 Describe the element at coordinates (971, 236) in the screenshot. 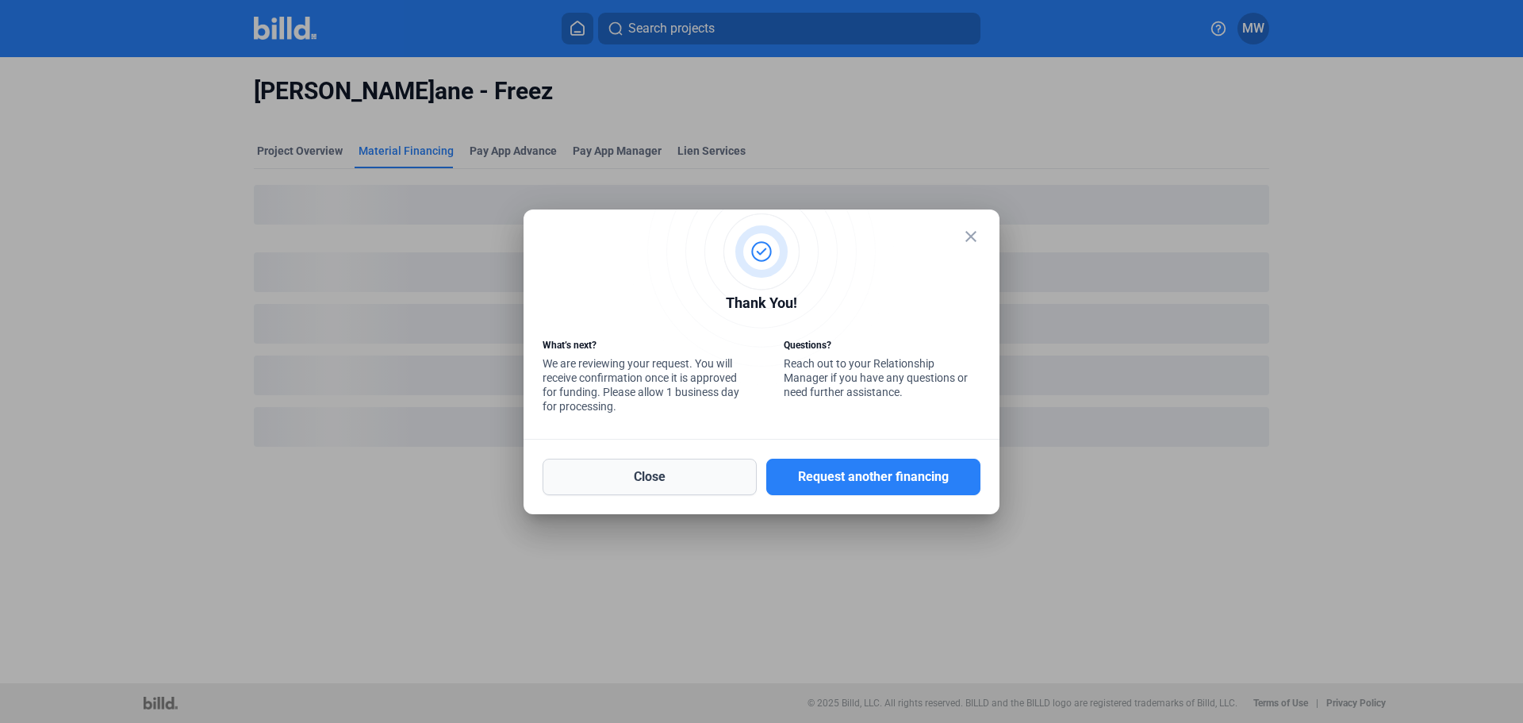

I see `mat-icon: close` at that location.